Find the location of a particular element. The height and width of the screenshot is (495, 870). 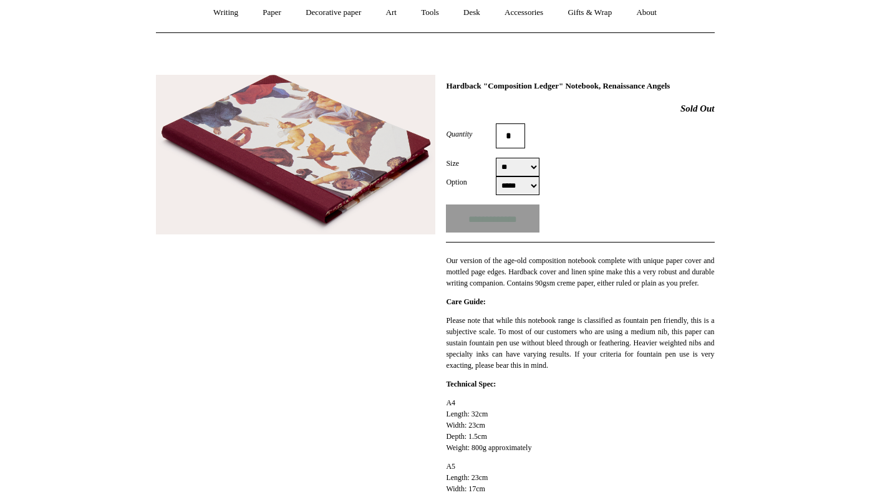

p: Our version of the age-old composition notebook complete with unique paper cover and mottled page... is located at coordinates (580, 272).